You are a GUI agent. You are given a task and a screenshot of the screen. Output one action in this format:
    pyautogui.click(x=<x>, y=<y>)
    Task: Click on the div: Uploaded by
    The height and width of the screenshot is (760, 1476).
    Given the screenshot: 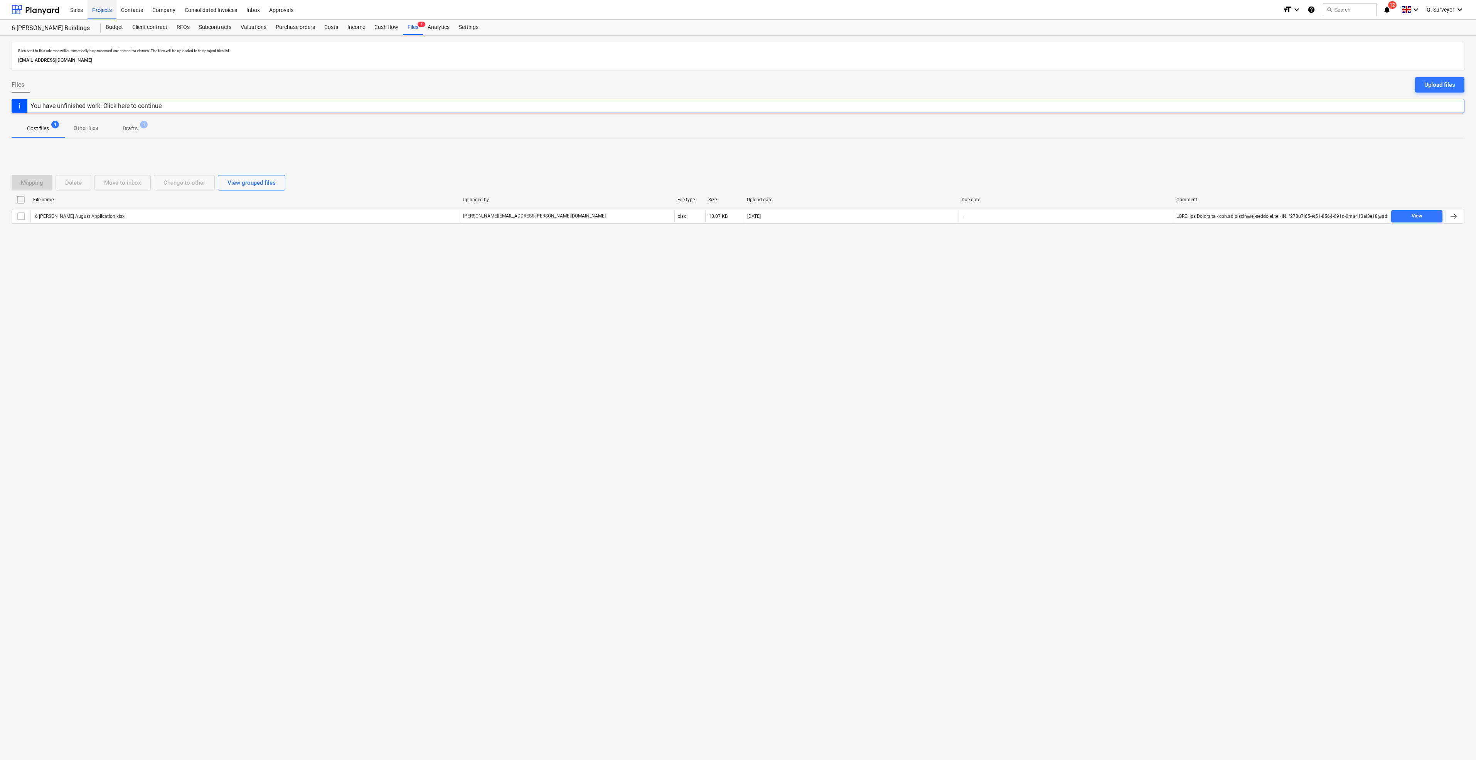 What is the action you would take?
    pyautogui.click(x=567, y=200)
    